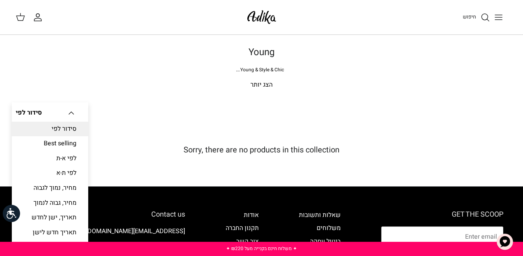 The image size is (523, 256). What do you see at coordinates (262, 249) in the screenshot?
I see `a: ✦ משלוח חינם בקנייה מעל ₪220 ✦` at bounding box center [262, 249].